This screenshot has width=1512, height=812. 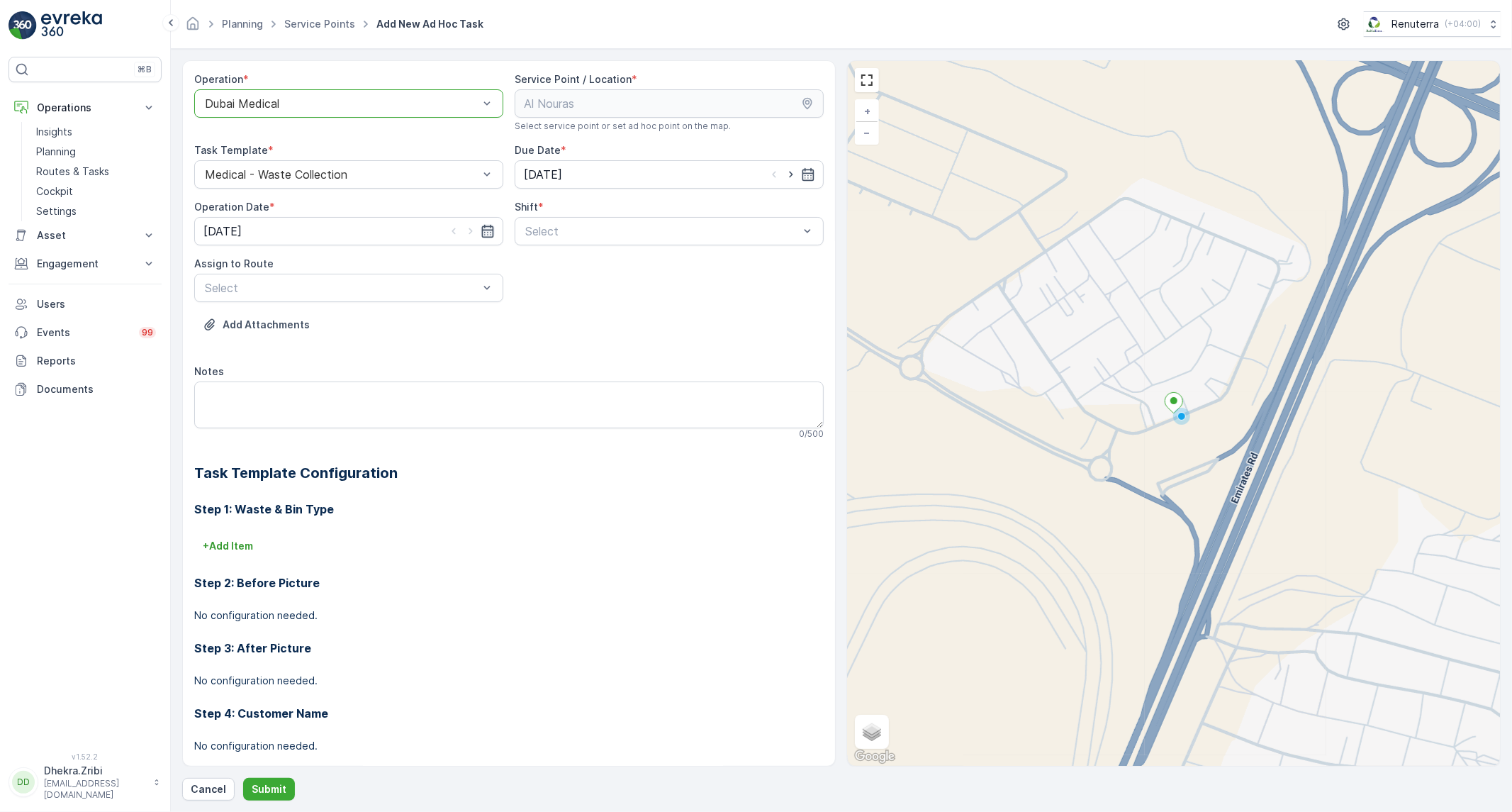 What do you see at coordinates (85, 263) in the screenshot?
I see `p: Engagement` at bounding box center [85, 263].